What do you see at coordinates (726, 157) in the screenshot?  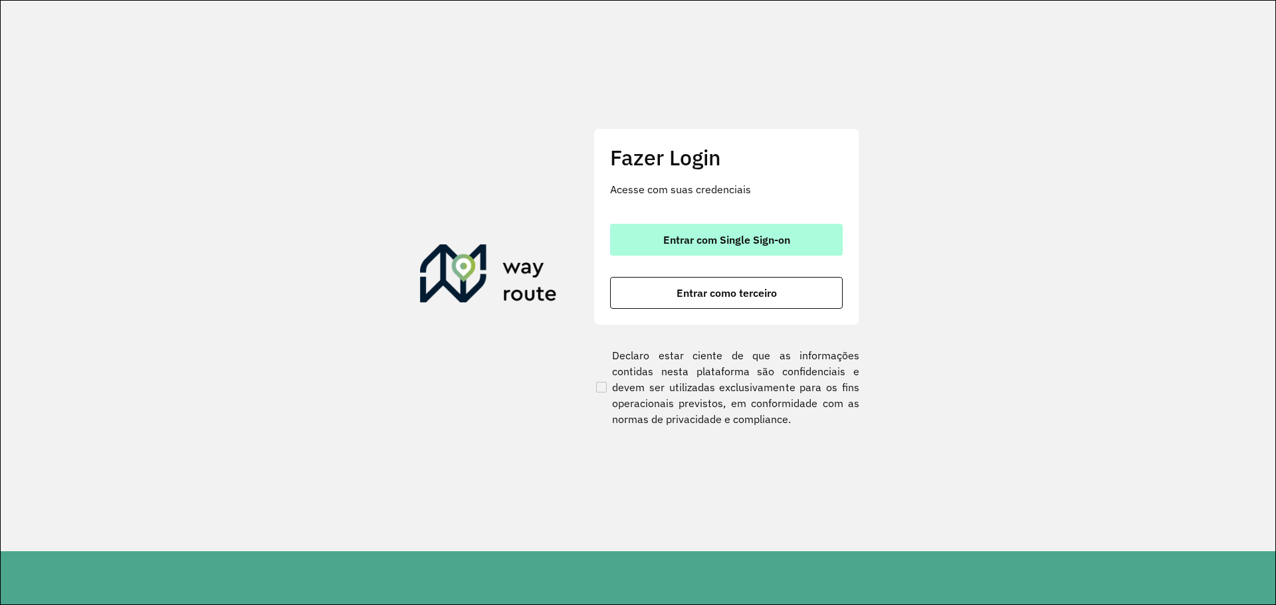 I see `h2: Fazer Login` at bounding box center [726, 157].